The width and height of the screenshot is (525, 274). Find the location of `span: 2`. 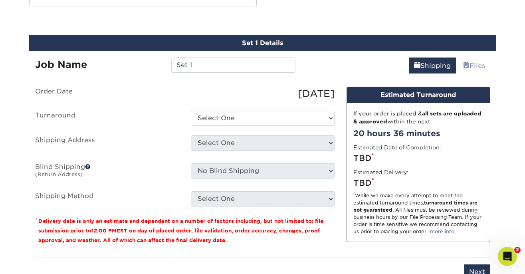

span: 2 is located at coordinates (518, 250).